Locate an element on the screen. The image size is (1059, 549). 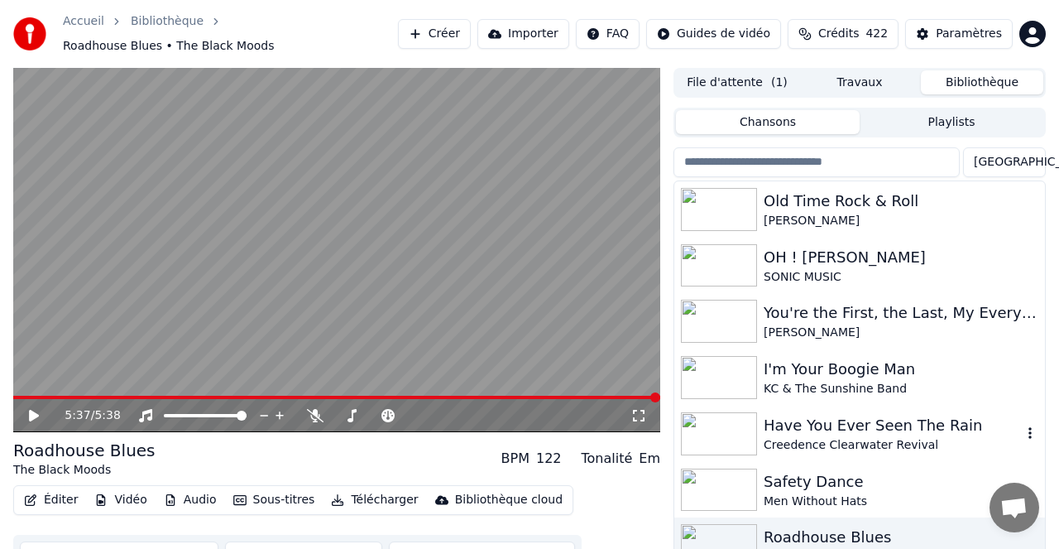
div: I'm Your Boogie Man is located at coordinates (901, 369).